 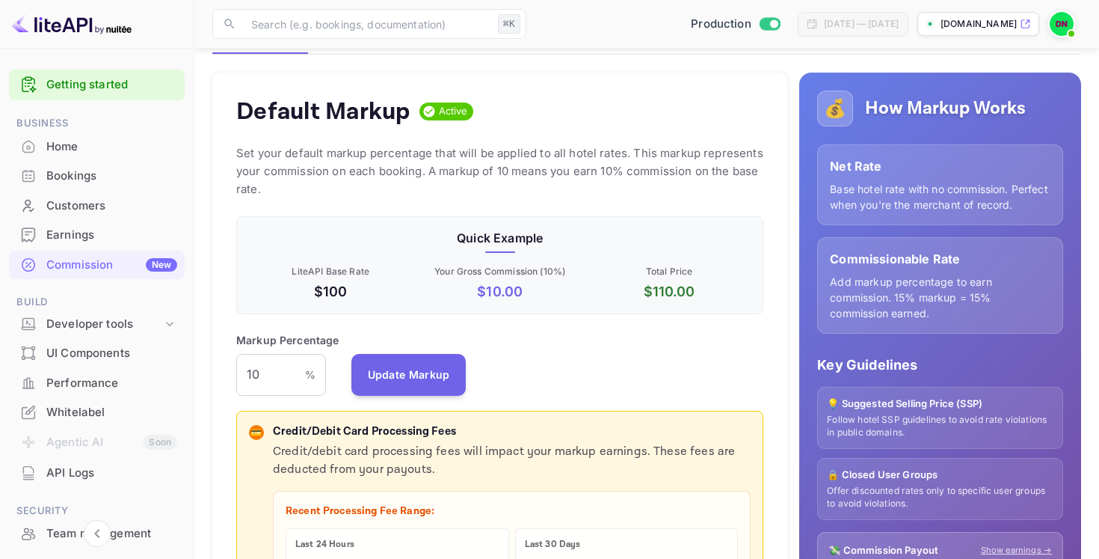 What do you see at coordinates (96, 123) in the screenshot?
I see `span: Business` at bounding box center [96, 123].